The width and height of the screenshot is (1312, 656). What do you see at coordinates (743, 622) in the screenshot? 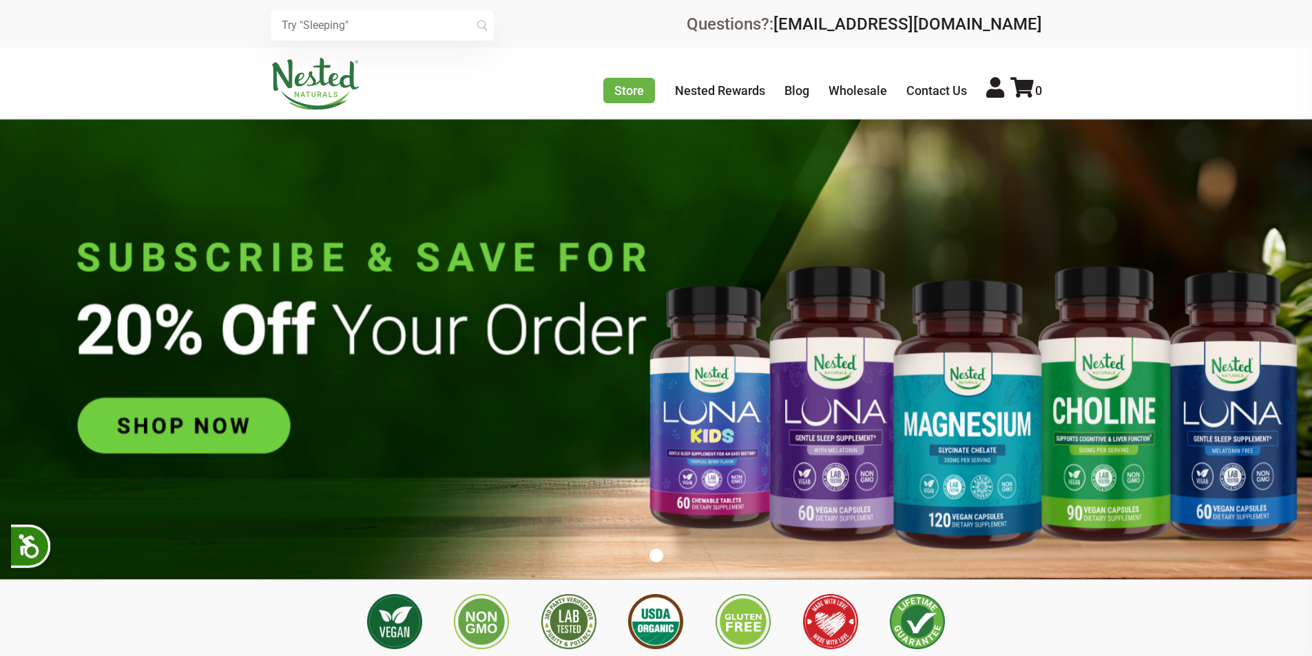
I see `img: Gluten Free` at bounding box center [743, 622].